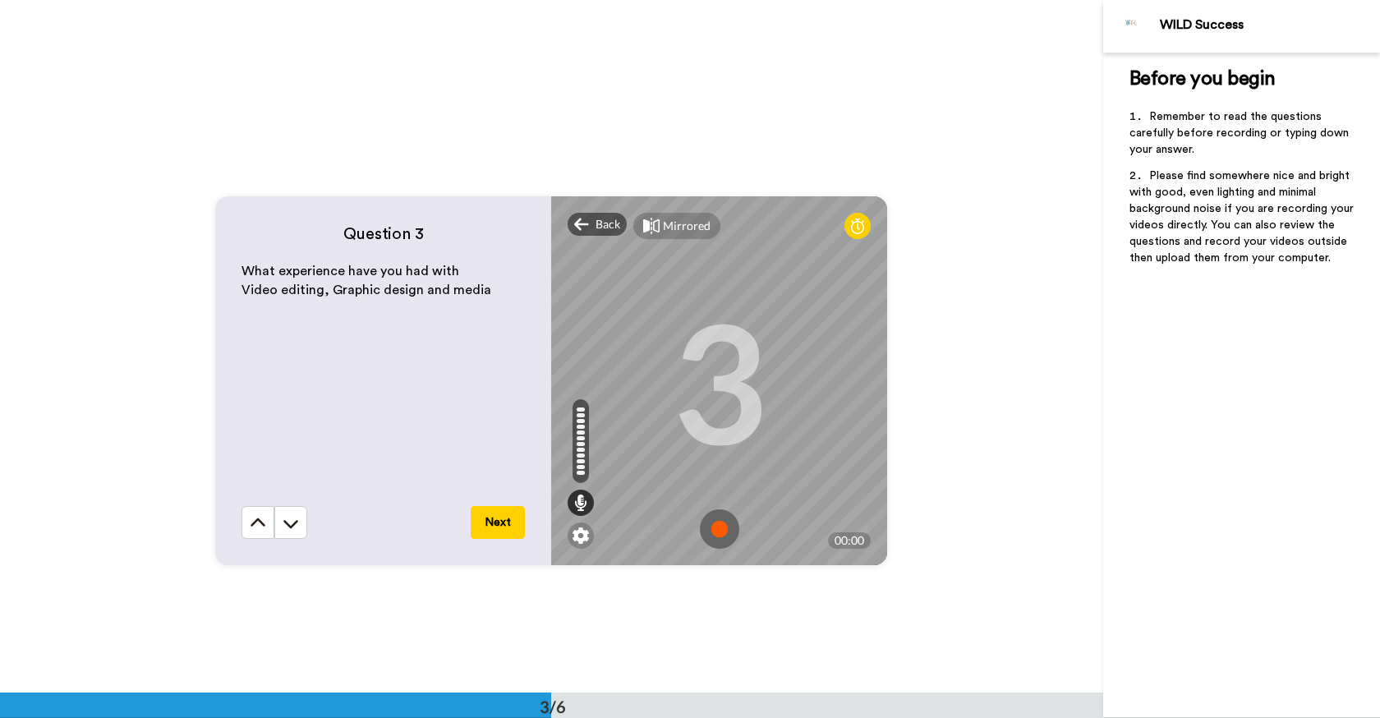 This screenshot has width=1380, height=718. Describe the element at coordinates (687, 226) in the screenshot. I see `div: Mirrored` at that location.